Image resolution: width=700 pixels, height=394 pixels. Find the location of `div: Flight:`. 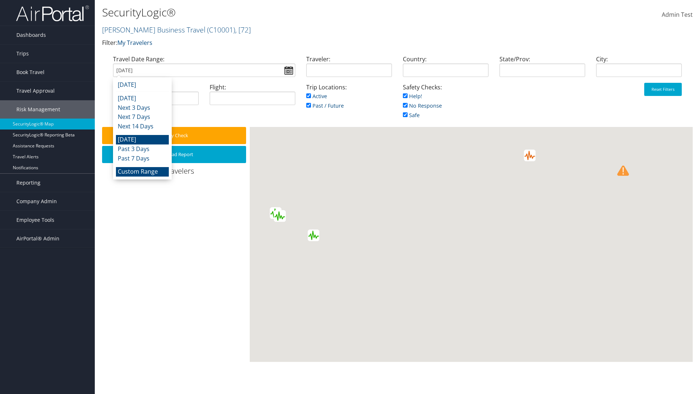

div: Flight: is located at coordinates (252, 97).